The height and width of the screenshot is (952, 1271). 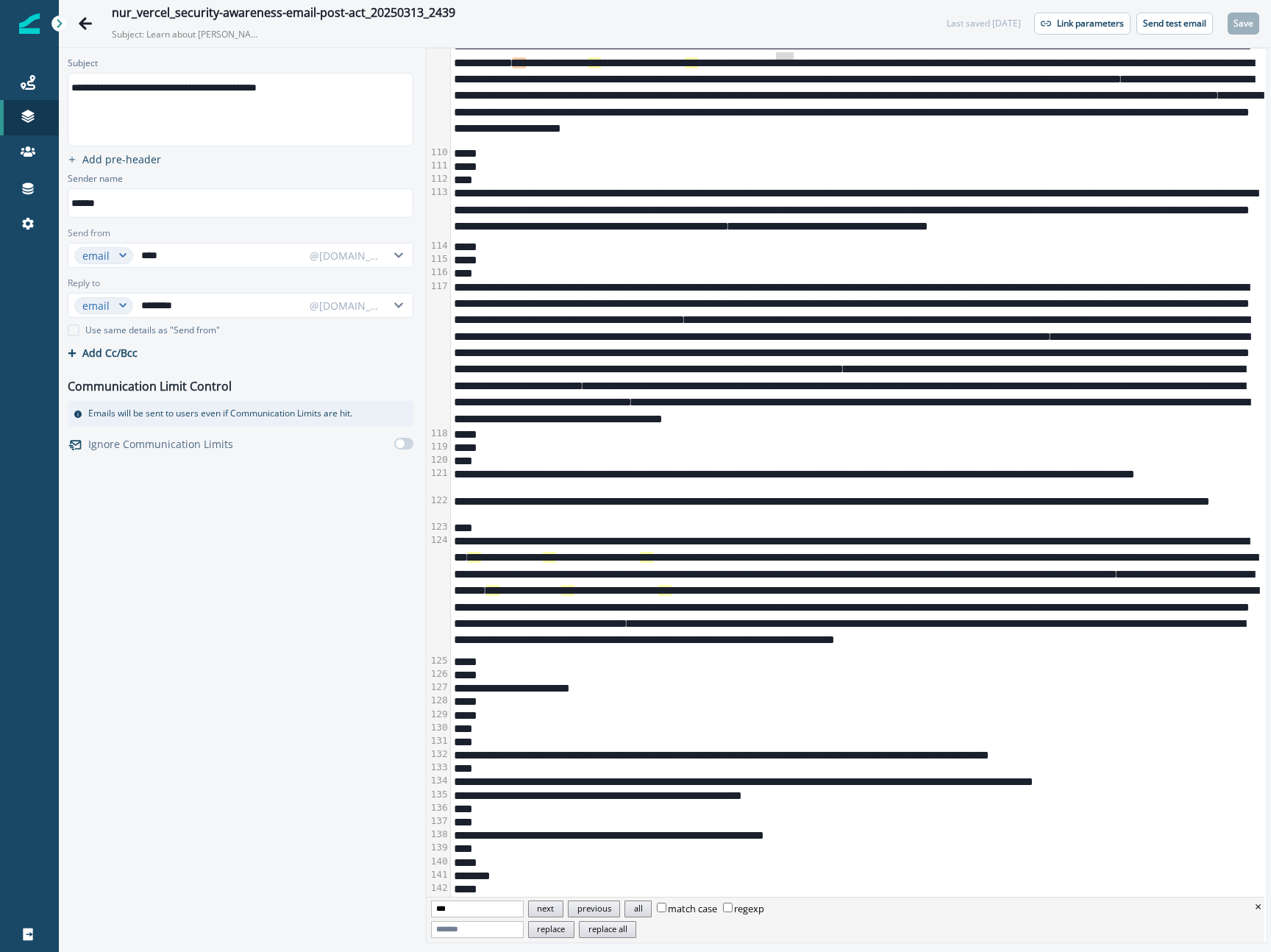 I want to click on button: Go back, so click(x=85, y=24).